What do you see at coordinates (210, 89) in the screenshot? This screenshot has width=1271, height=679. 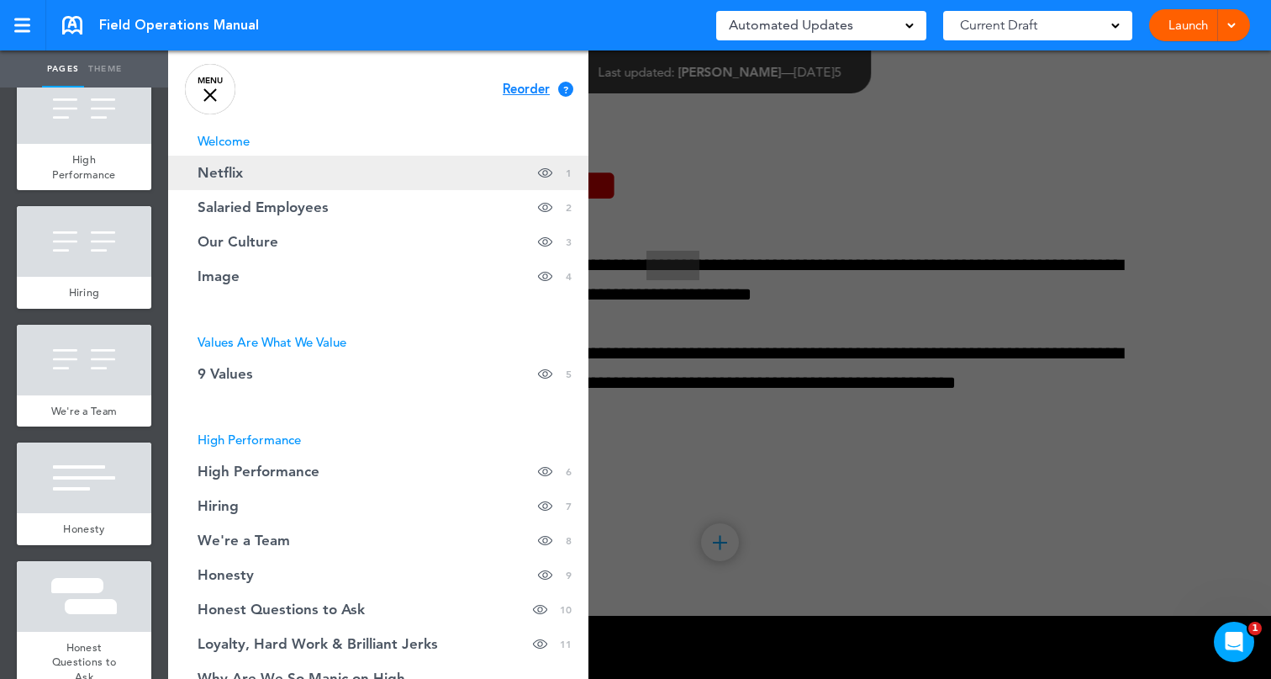 I see `a: MENU` at bounding box center [210, 89].